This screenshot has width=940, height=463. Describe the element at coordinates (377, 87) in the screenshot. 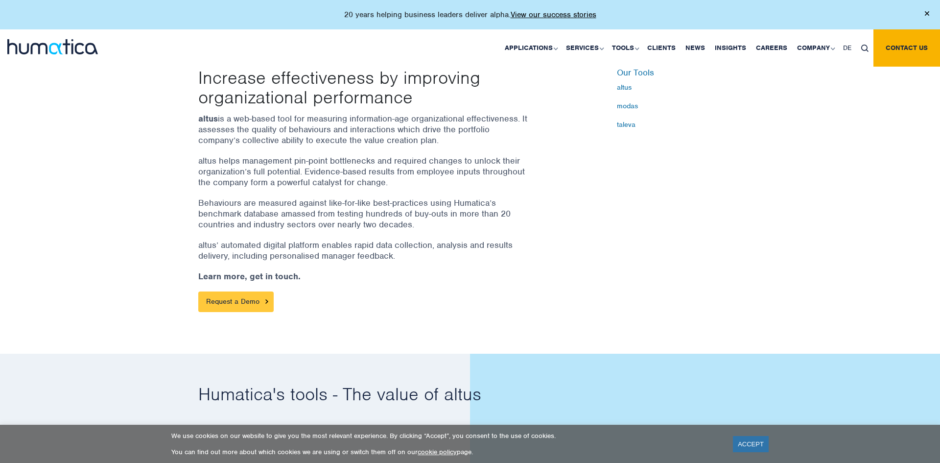

I see `p: Increase effectiveness by improving organizational performance` at that location.